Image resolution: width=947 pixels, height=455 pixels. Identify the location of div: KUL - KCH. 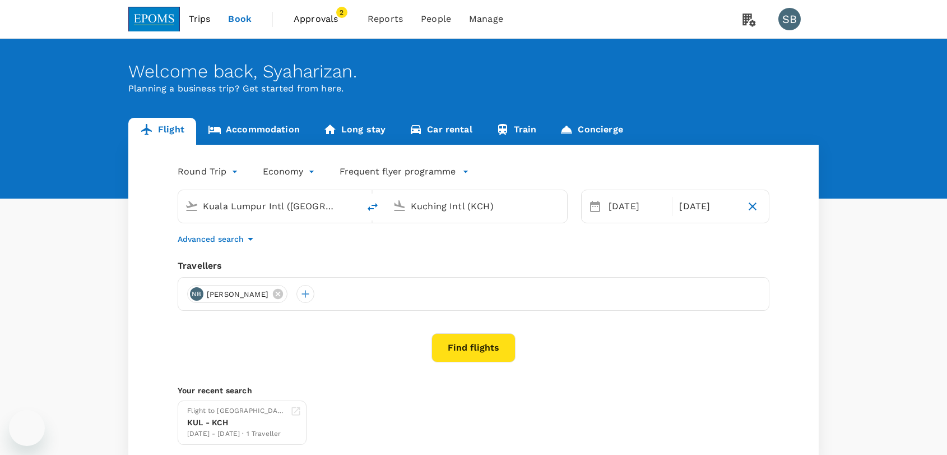
(237, 422).